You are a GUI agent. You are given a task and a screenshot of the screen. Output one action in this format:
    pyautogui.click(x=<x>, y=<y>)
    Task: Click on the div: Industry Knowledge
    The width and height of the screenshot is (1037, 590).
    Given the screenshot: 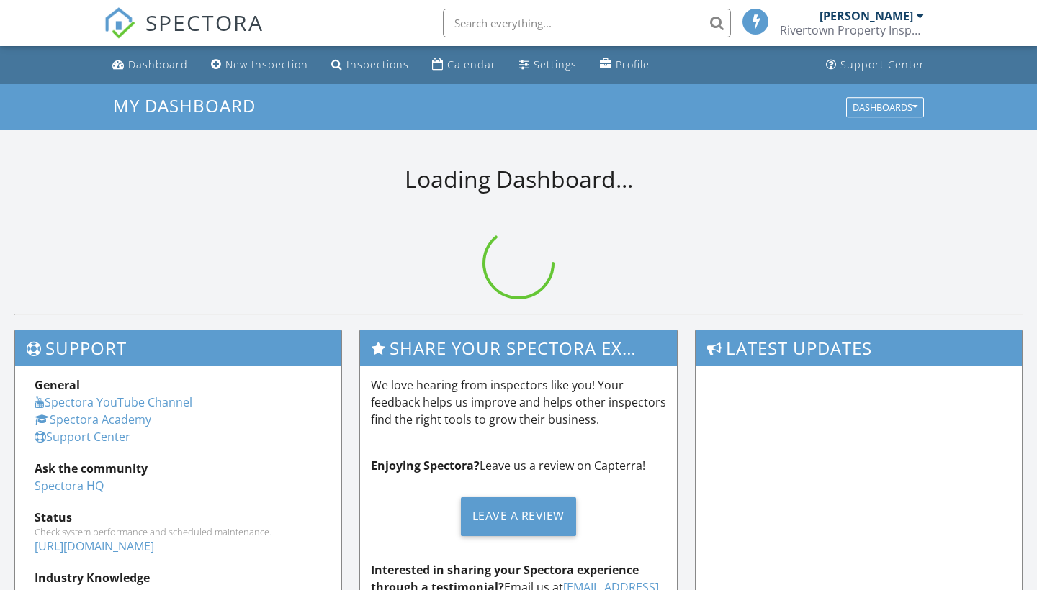 What is the action you would take?
    pyautogui.click(x=178, y=578)
    